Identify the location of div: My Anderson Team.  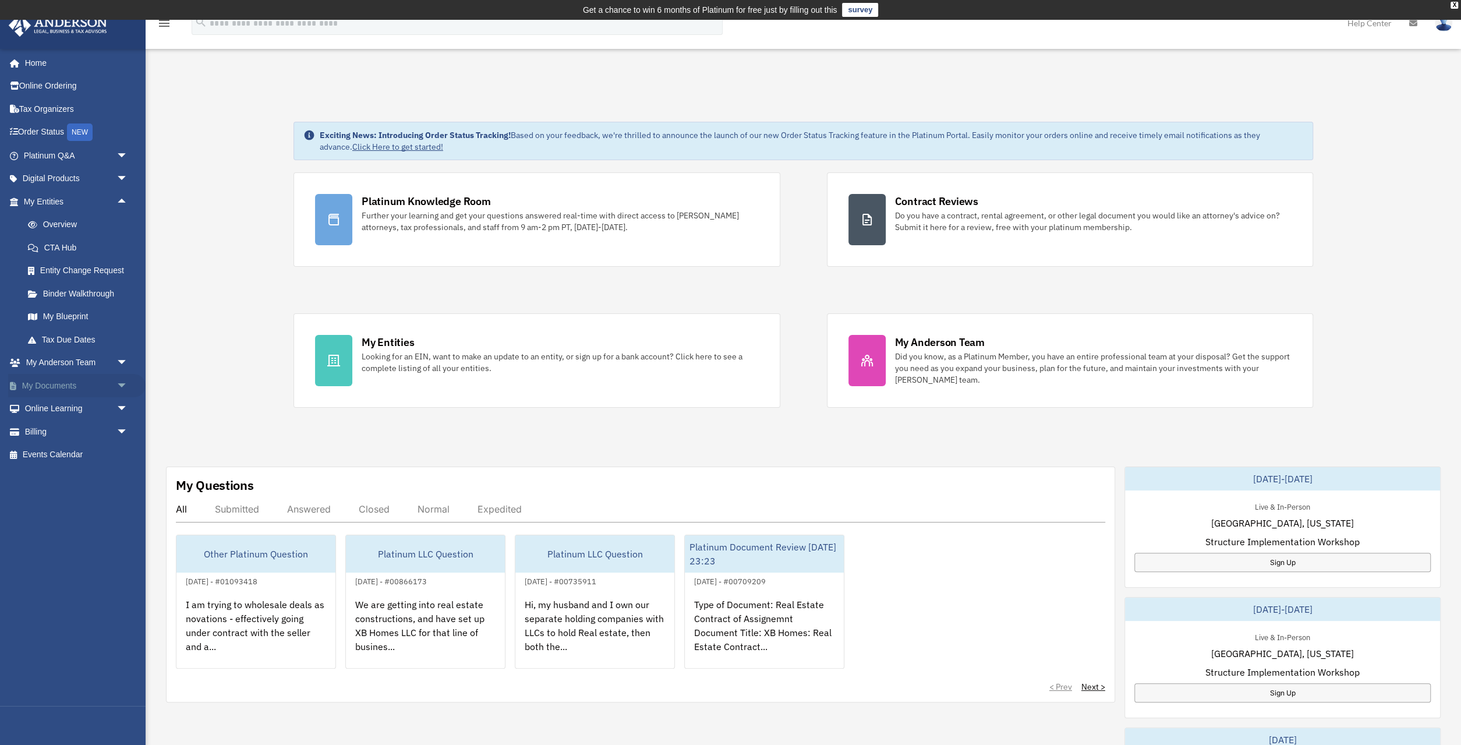
(940, 342).